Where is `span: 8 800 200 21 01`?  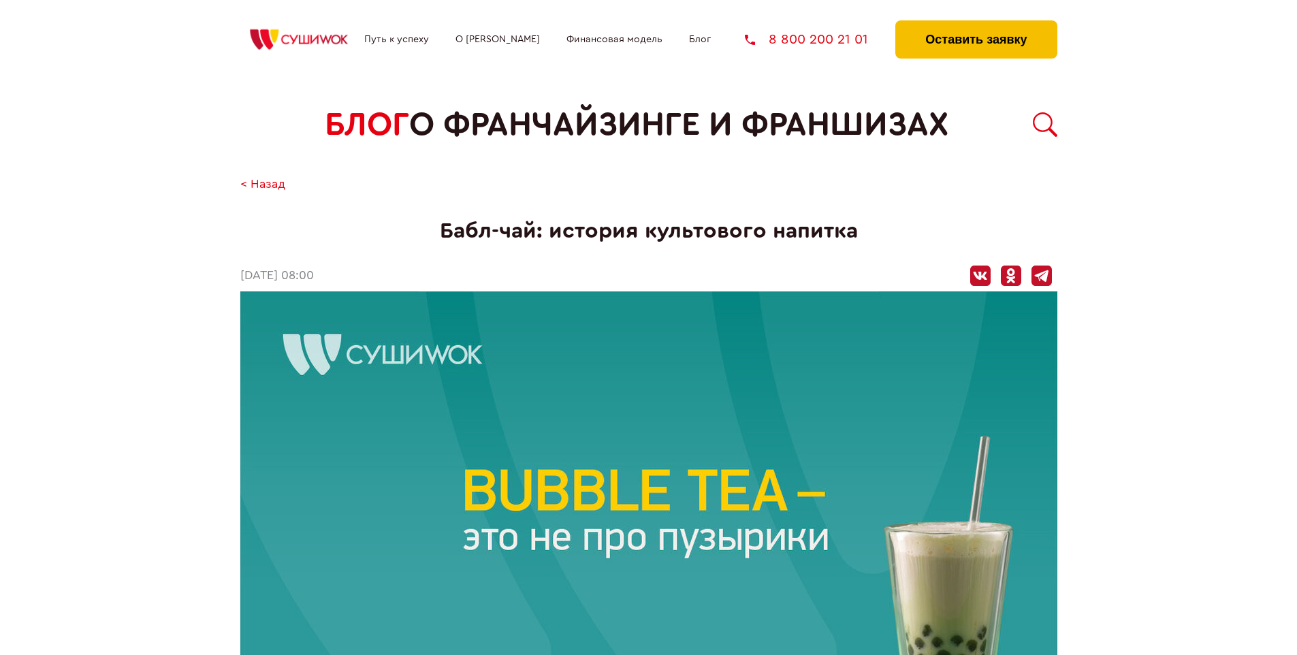
span: 8 800 200 21 01 is located at coordinates (819, 39).